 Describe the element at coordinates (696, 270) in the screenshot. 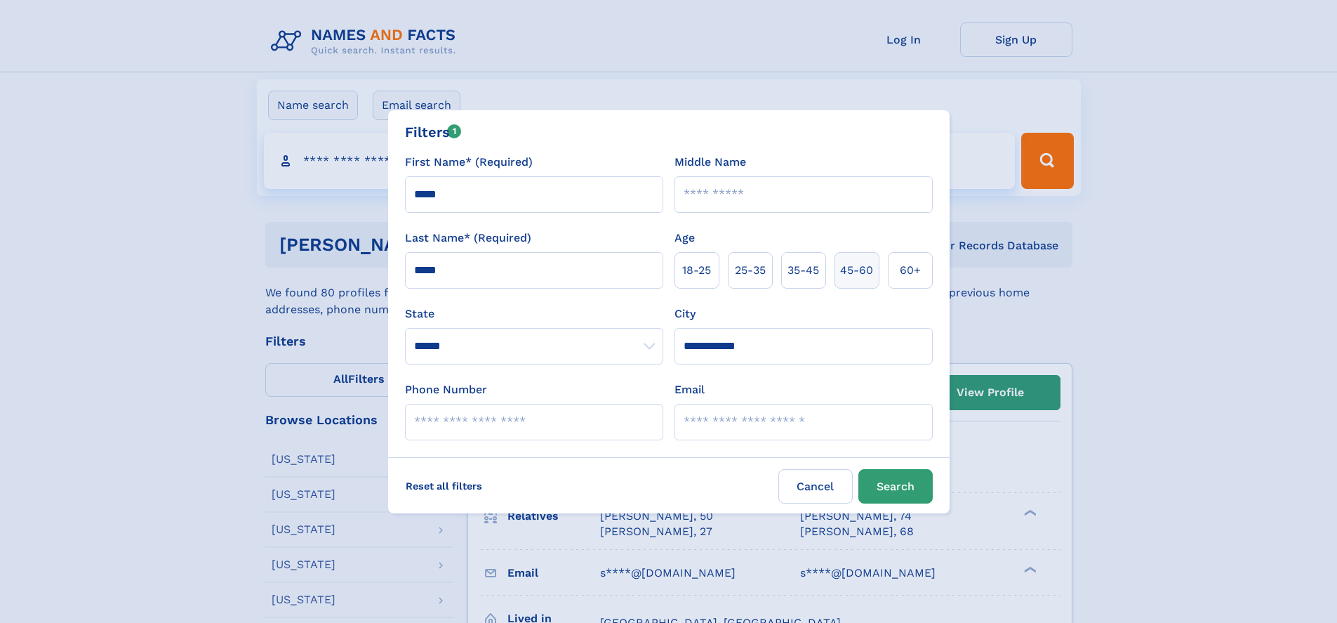

I see `span: 18‑25` at that location.